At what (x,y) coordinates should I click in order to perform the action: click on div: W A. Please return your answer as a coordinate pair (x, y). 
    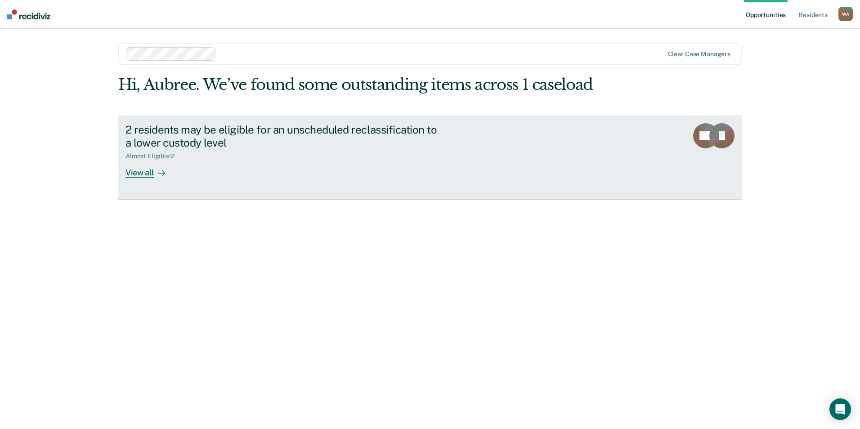
    Looking at the image, I should click on (846, 14).